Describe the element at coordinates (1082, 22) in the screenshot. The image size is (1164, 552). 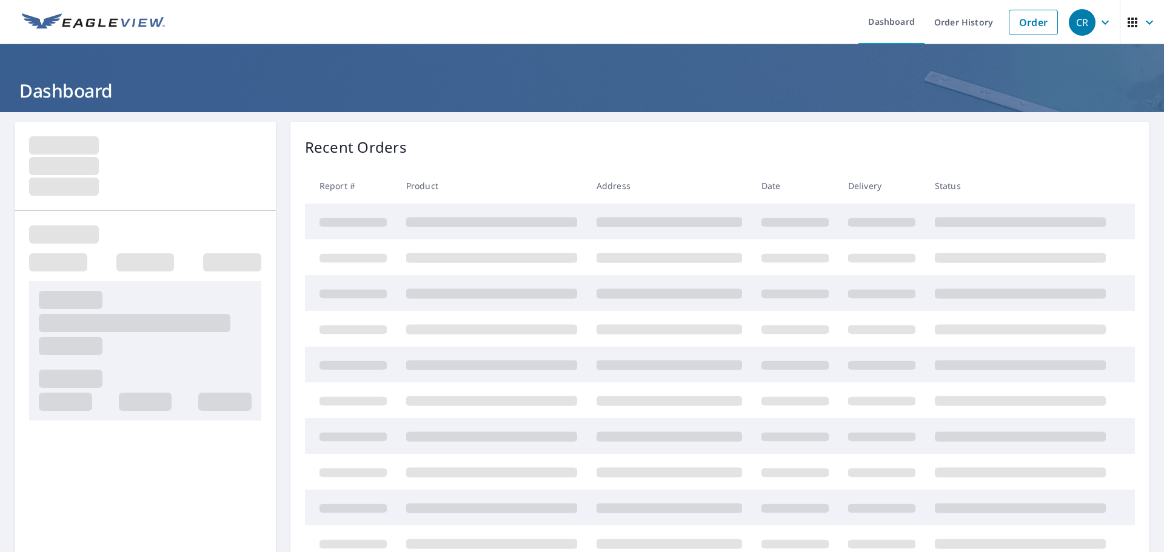
I see `div: CR` at that location.